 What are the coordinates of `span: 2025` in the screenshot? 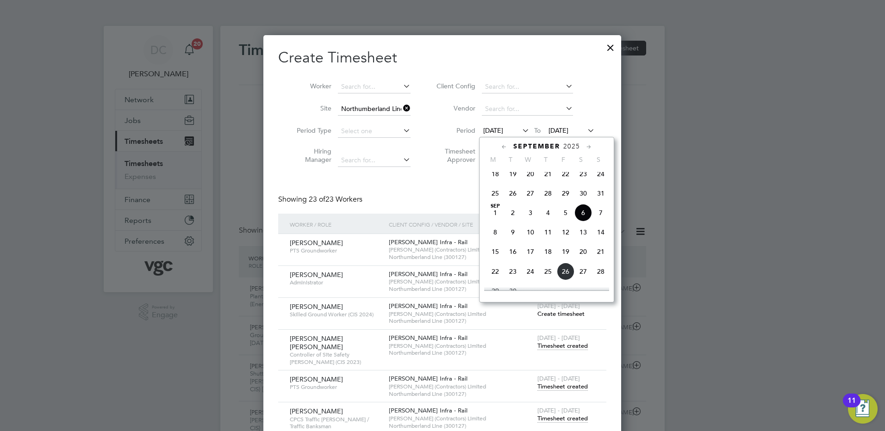 It's located at (571, 146).